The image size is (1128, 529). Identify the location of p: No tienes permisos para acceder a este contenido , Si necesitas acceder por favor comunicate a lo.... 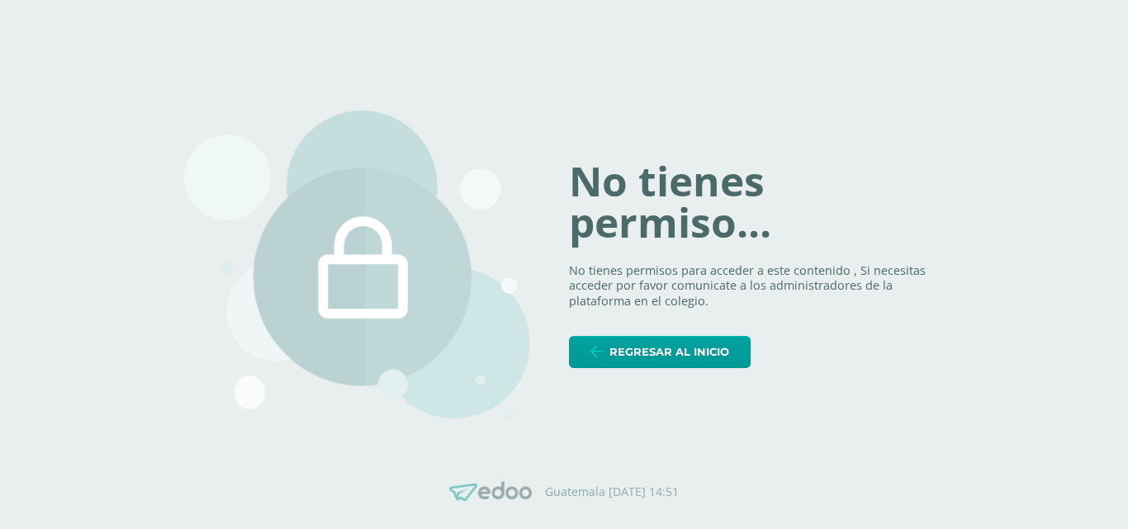
(757, 287).